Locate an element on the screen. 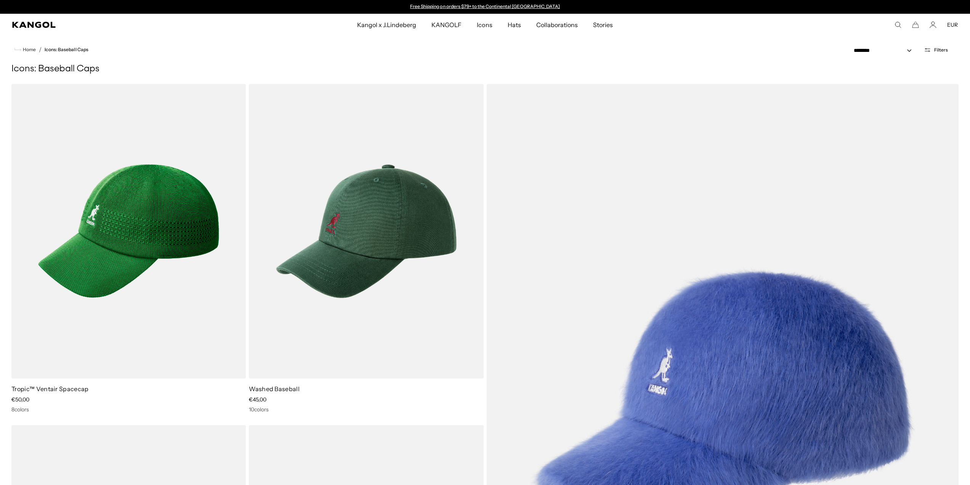  img: Tropic™ Ventair Spacecap is located at coordinates (128, 231).